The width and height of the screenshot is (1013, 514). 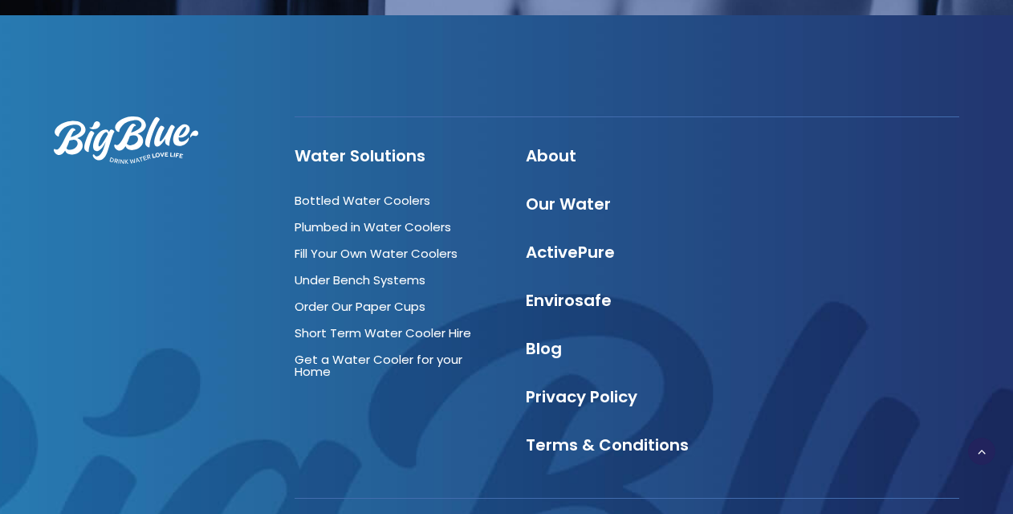 I want to click on a: Order Our Paper Cups, so click(x=360, y=306).